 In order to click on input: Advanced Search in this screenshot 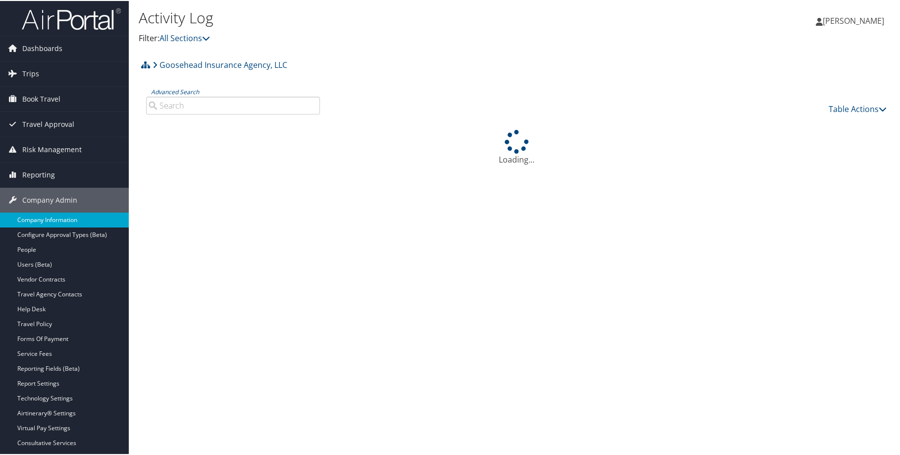, I will do `click(233, 105)`.